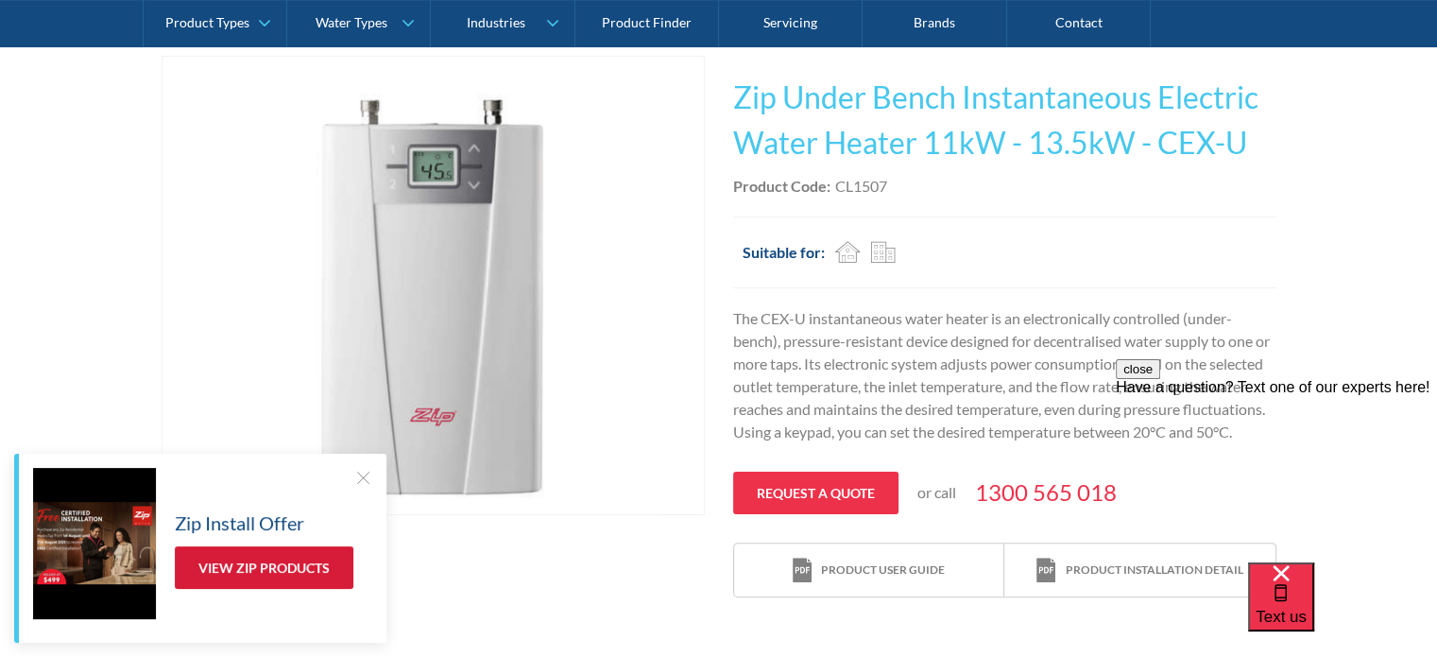  Describe the element at coordinates (433, 285) in the screenshot. I see `img: Zip Under Bench Instantaneous Electric Water Heater 11kW - 13.5kW - CEX-U` at that location.